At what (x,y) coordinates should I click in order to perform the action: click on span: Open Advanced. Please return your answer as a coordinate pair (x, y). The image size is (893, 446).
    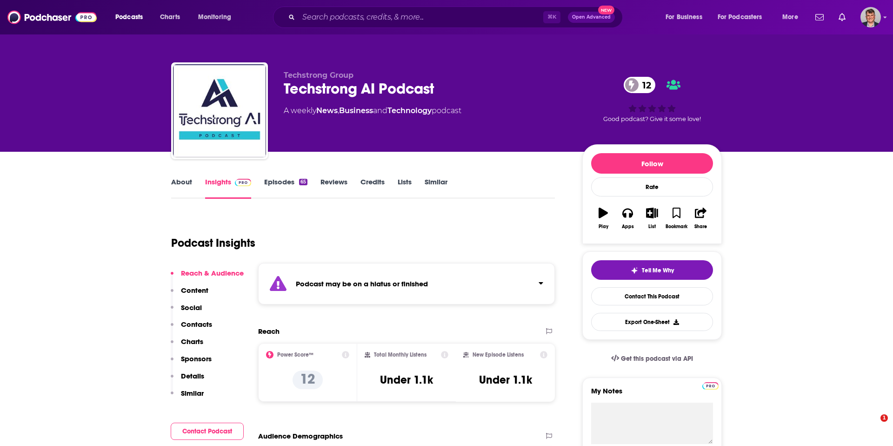
    Looking at the image, I should click on (591, 17).